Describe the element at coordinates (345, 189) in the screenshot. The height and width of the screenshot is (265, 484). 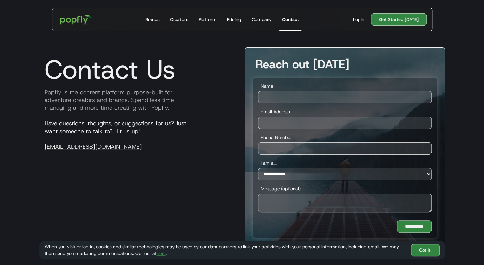
I see `label: Message (optional)` at that location.